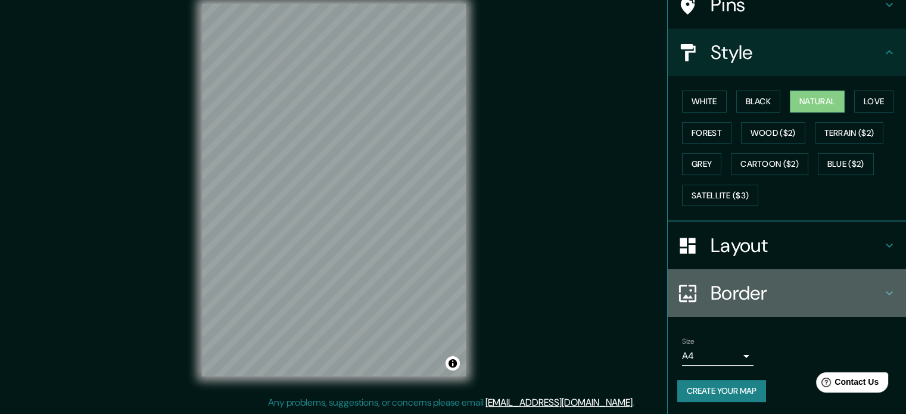 The width and height of the screenshot is (906, 414). What do you see at coordinates (797, 52) in the screenshot?
I see `h4: Style` at bounding box center [797, 52].